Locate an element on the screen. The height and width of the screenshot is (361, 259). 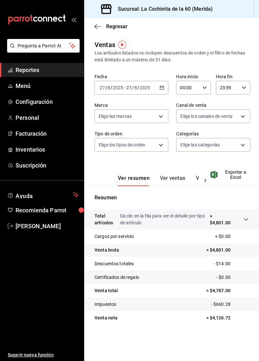
p: = $4,787.00 is located at coordinates (228, 290).